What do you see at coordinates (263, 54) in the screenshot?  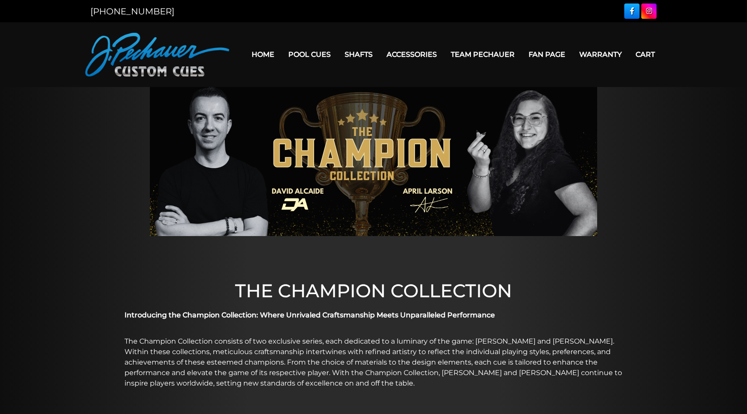 I see `a: Home` at bounding box center [263, 54].